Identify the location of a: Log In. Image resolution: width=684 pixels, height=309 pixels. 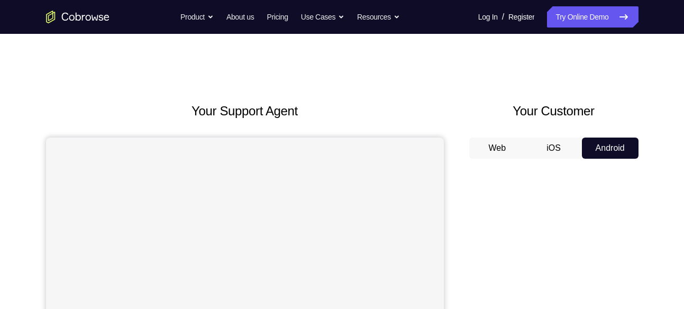
(488, 17).